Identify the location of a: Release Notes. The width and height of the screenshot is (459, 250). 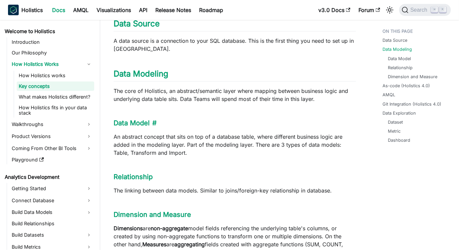
(173, 10).